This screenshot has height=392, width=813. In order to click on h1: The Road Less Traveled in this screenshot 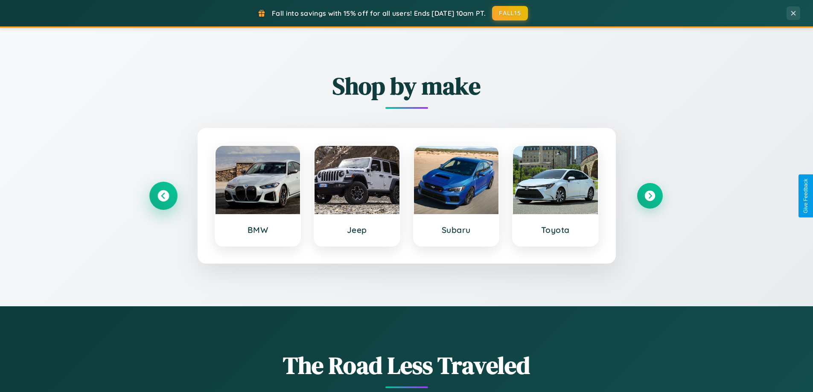, I will do `click(407, 365)`.